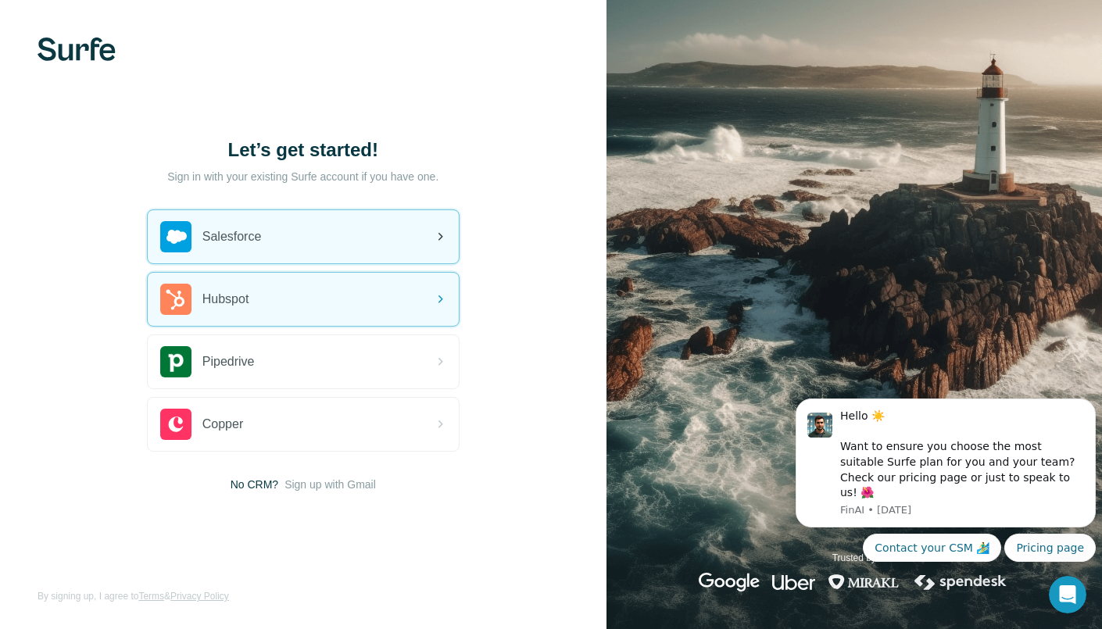  Describe the element at coordinates (156, 99) in the screenshot. I see `div: message notification from FinAI, 5d ago. Hello ☀️ Want to ensure you choose the most suitable Sur...` at that location.